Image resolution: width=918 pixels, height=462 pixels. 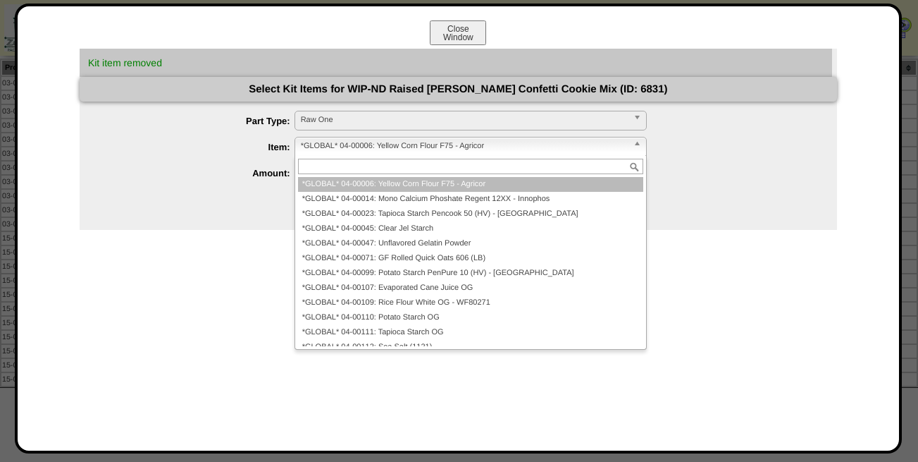 I want to click on li: *GLOBAL* 04-00111: Tapioca Starch OG, so click(x=471, y=332).